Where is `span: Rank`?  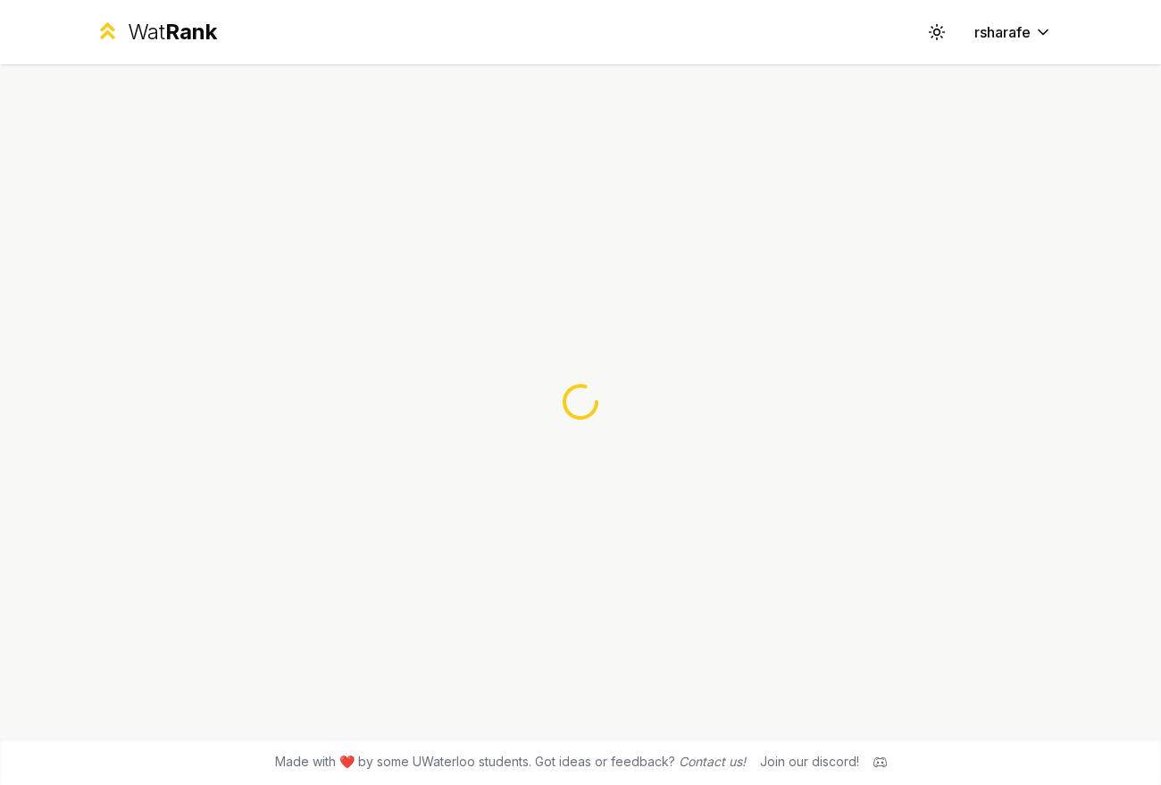 span: Rank is located at coordinates (191, 31).